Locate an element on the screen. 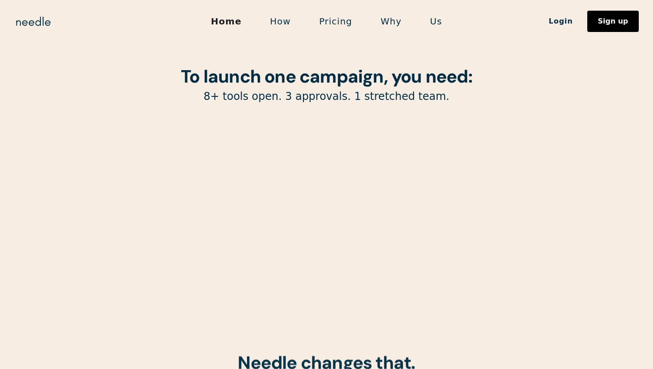 The height and width of the screenshot is (369, 653). a: Home is located at coordinates (226, 21).